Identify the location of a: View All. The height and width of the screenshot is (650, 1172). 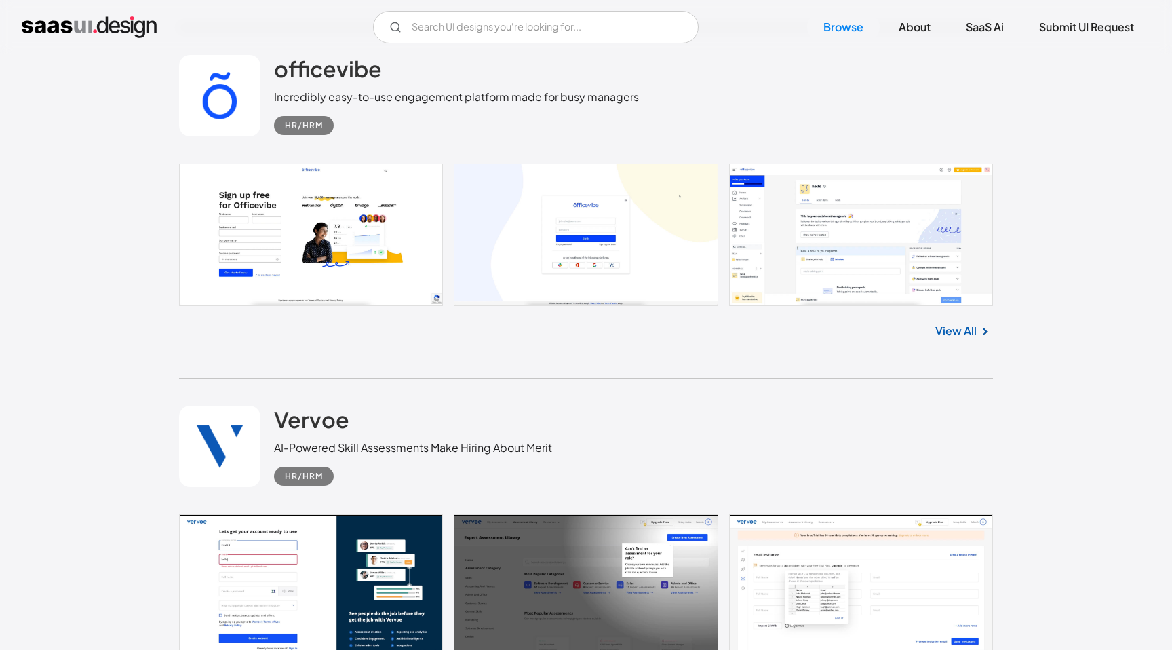
(955, 331).